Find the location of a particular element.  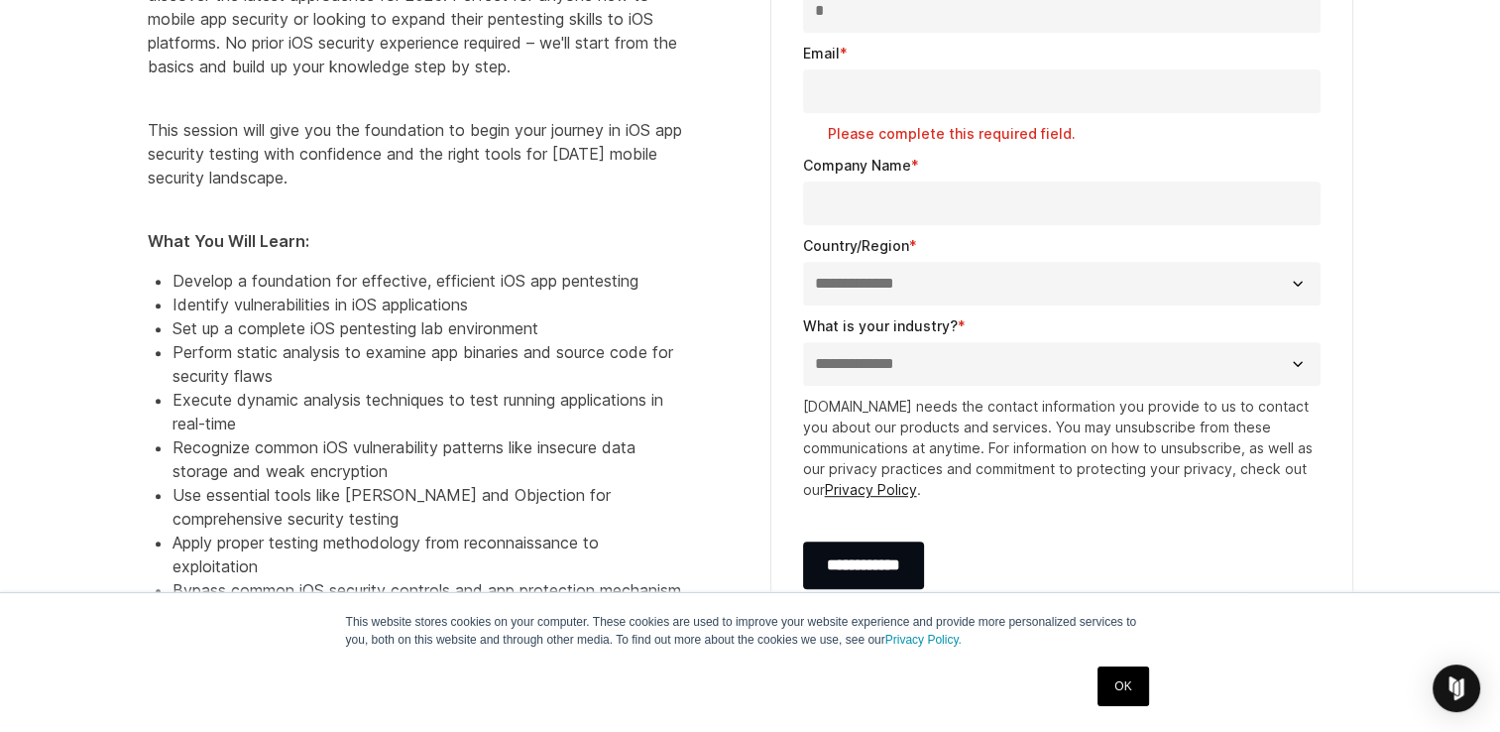

strong: What You Will Learn: is located at coordinates (228, 241).